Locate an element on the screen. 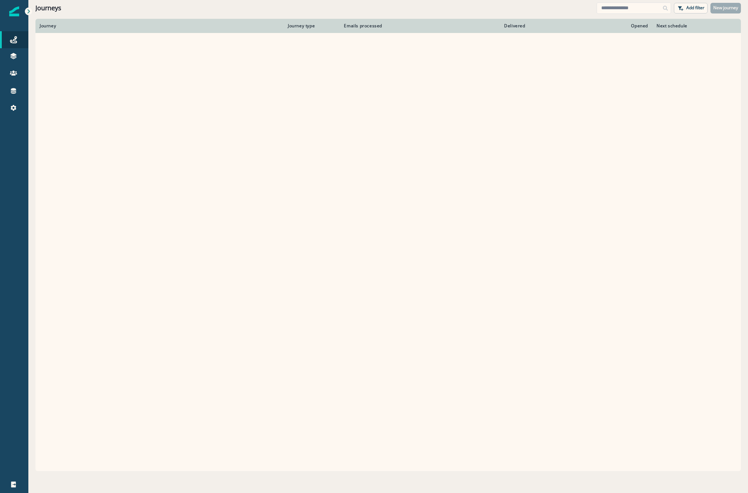  h1: Journeys is located at coordinates (48, 8).